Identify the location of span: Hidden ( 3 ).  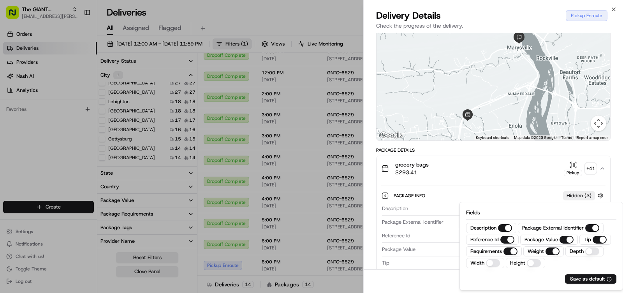
(579, 196).